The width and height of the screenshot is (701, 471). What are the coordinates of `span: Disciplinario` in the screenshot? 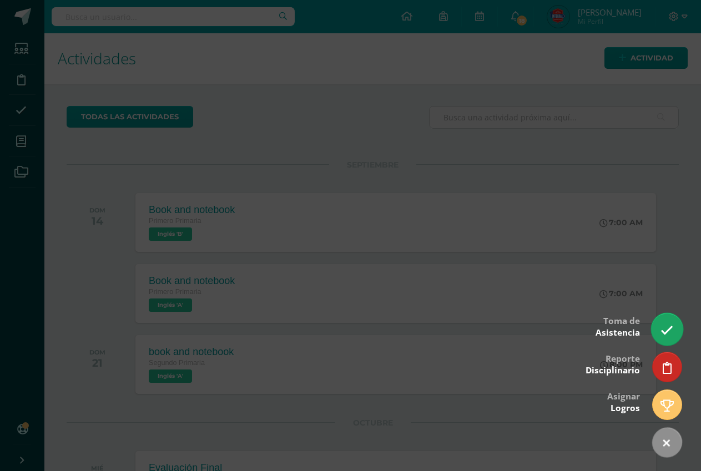 It's located at (613, 370).